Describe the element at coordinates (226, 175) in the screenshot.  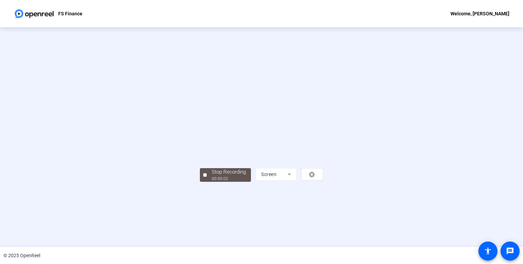
I see `button: Stop Recording00:00:02` at that location.